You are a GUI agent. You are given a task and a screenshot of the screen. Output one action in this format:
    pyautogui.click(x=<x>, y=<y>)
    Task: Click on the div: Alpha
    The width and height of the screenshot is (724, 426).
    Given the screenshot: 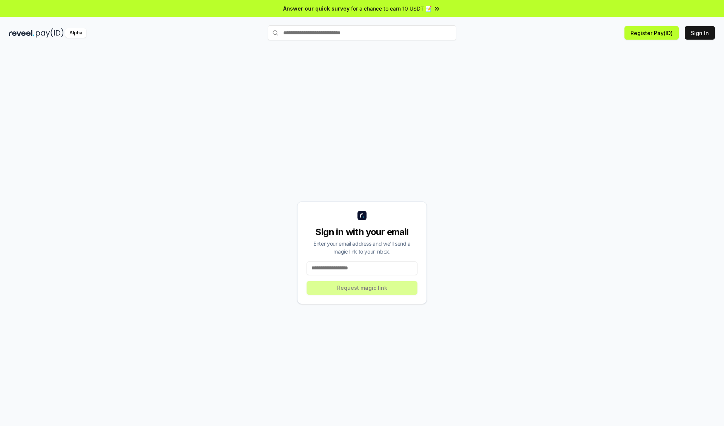 What is the action you would take?
    pyautogui.click(x=76, y=33)
    